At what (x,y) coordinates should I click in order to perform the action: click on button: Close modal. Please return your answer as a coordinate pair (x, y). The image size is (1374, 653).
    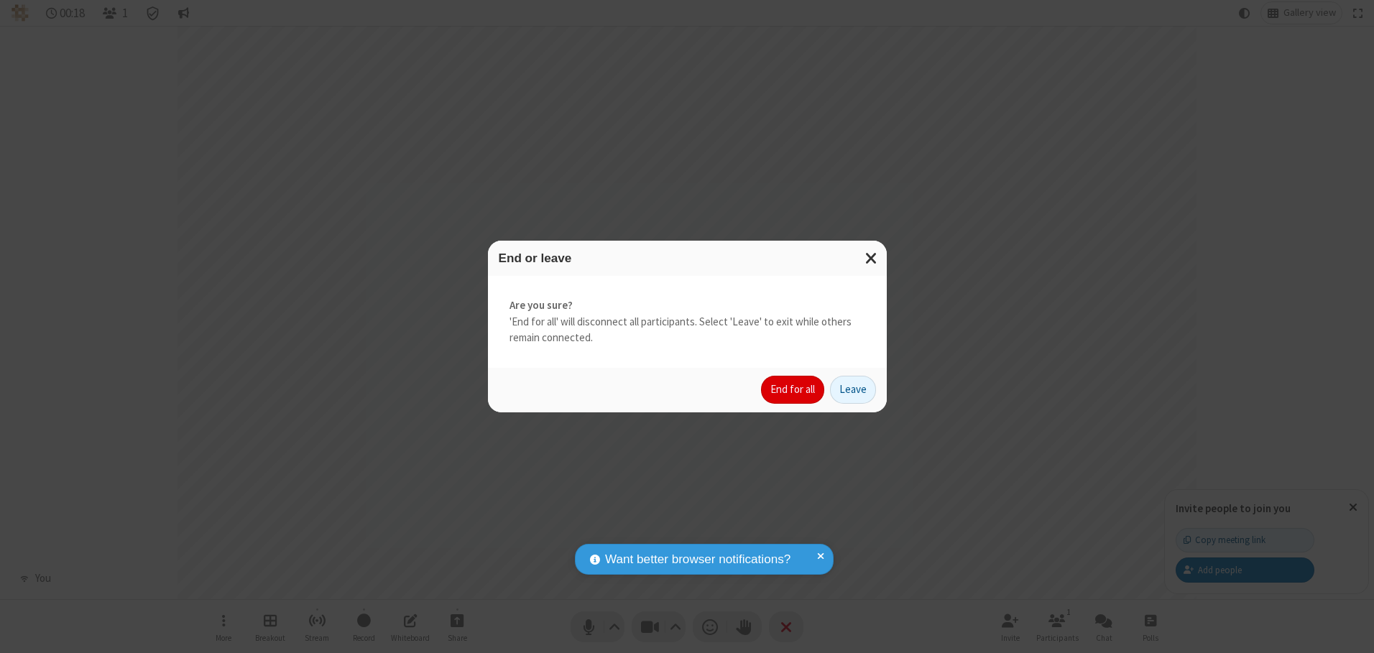
    Looking at the image, I should click on (872, 258).